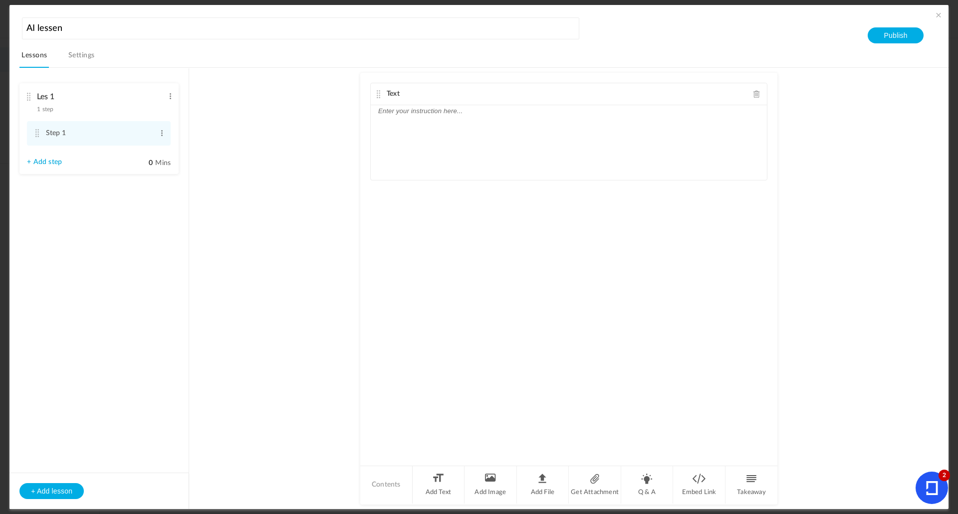  Describe the element at coordinates (543, 485) in the screenshot. I see `li: Add File` at that location.